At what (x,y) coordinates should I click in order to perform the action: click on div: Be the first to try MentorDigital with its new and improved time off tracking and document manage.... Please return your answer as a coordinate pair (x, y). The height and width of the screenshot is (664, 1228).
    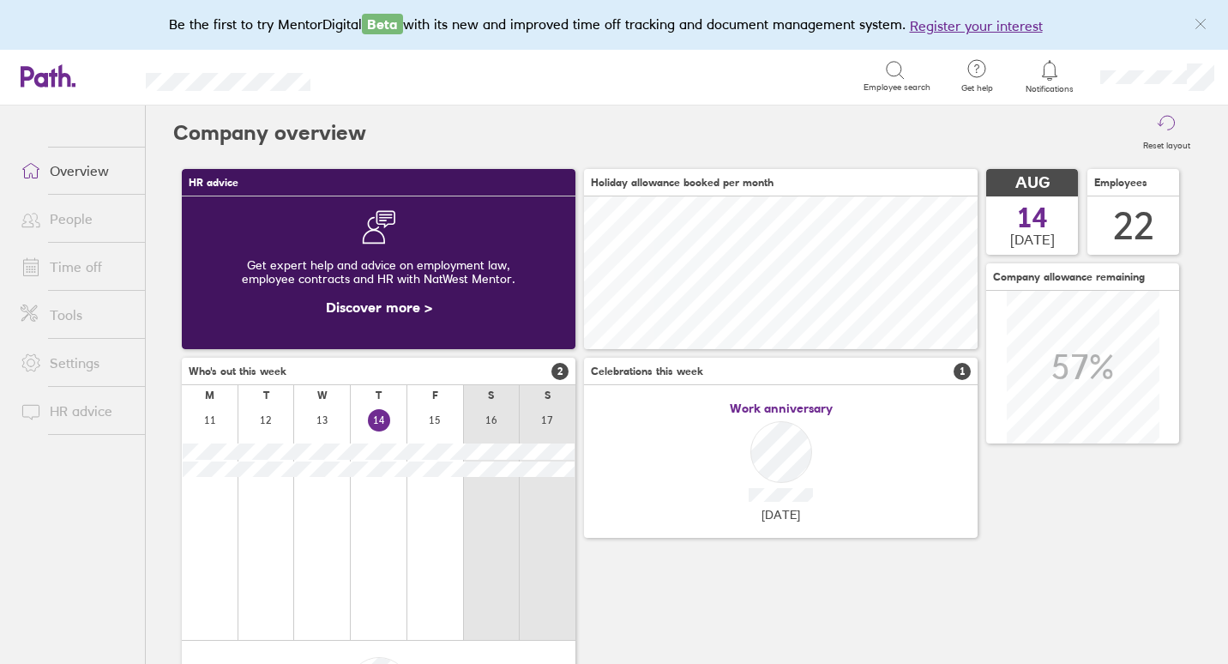
    Looking at the image, I should click on (614, 25).